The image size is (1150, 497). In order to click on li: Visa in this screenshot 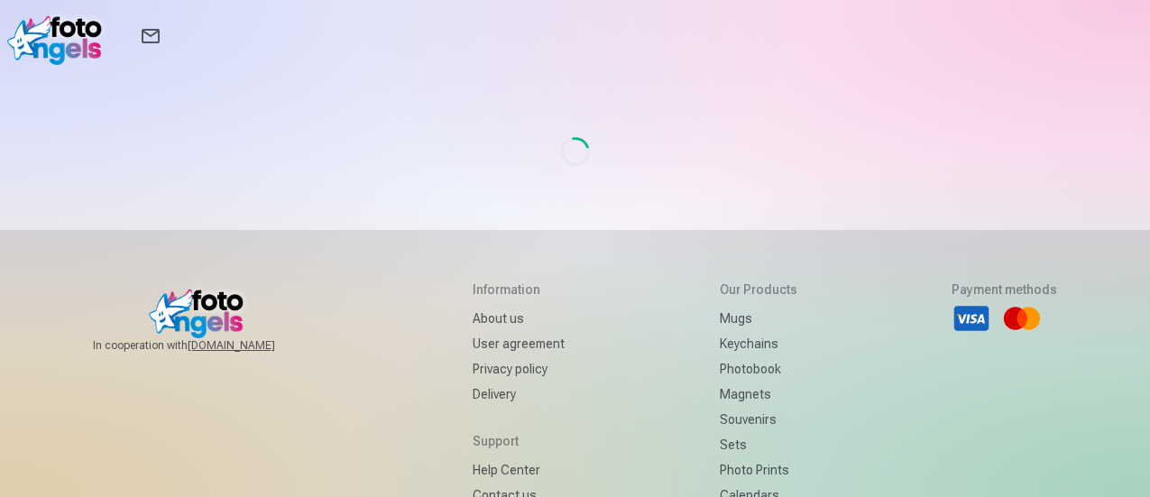, I will do `click(971, 318)`.